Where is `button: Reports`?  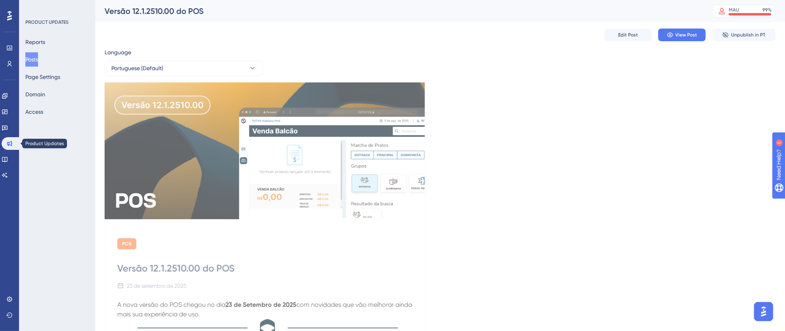 button: Reports is located at coordinates (35, 42).